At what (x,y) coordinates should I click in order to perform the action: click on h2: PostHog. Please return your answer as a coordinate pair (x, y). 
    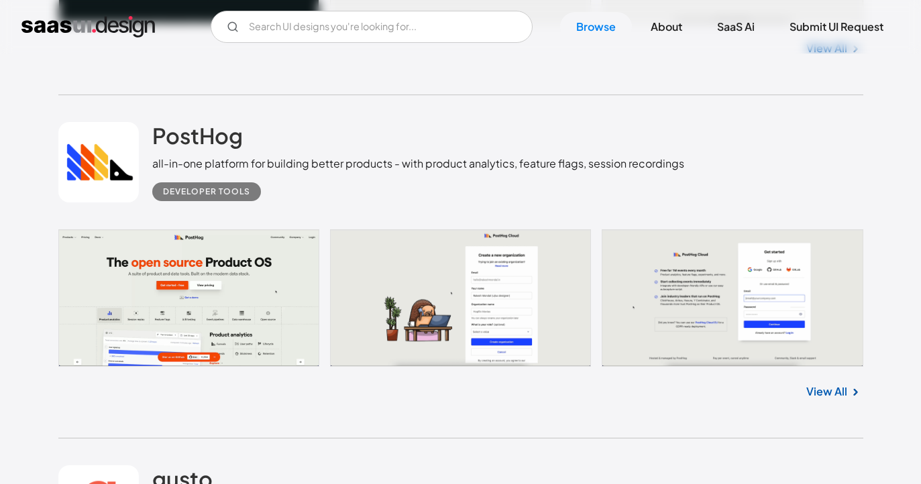
    Looking at the image, I should click on (197, 136).